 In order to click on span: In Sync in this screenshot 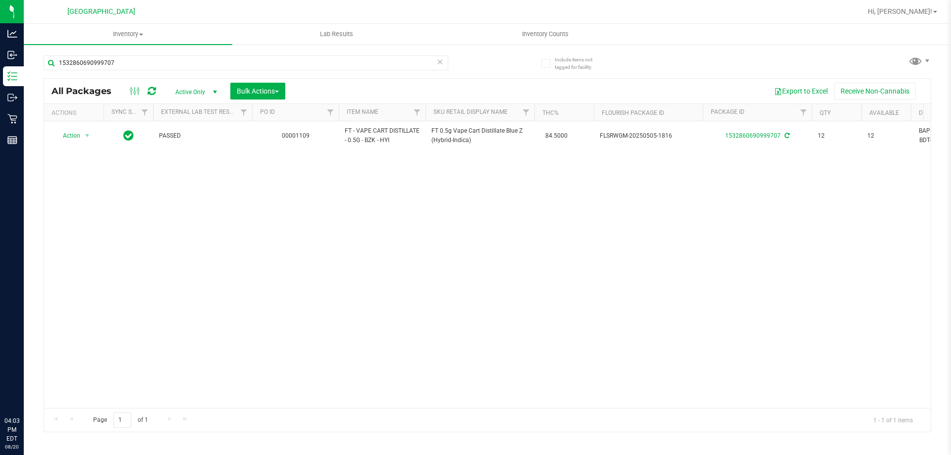, I will do `click(128, 136)`.